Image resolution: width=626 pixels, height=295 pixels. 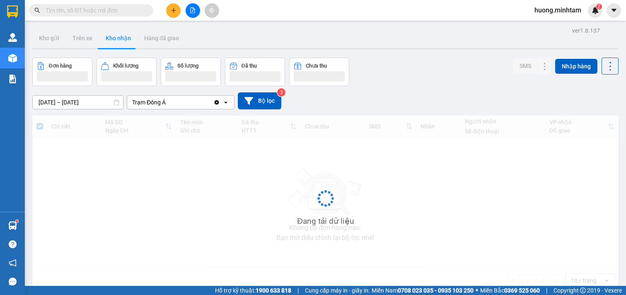 I want to click on span: huong.minhtam, so click(x=557, y=10).